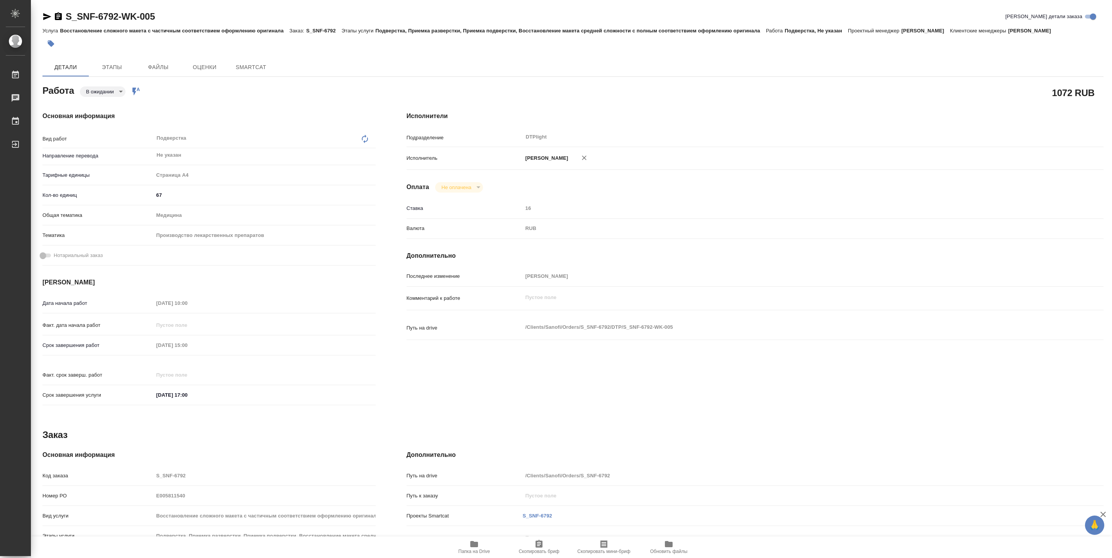 This screenshot has height=558, width=1112. What do you see at coordinates (98, 325) in the screenshot?
I see `p: Факт. дата начала работ` at bounding box center [98, 325].